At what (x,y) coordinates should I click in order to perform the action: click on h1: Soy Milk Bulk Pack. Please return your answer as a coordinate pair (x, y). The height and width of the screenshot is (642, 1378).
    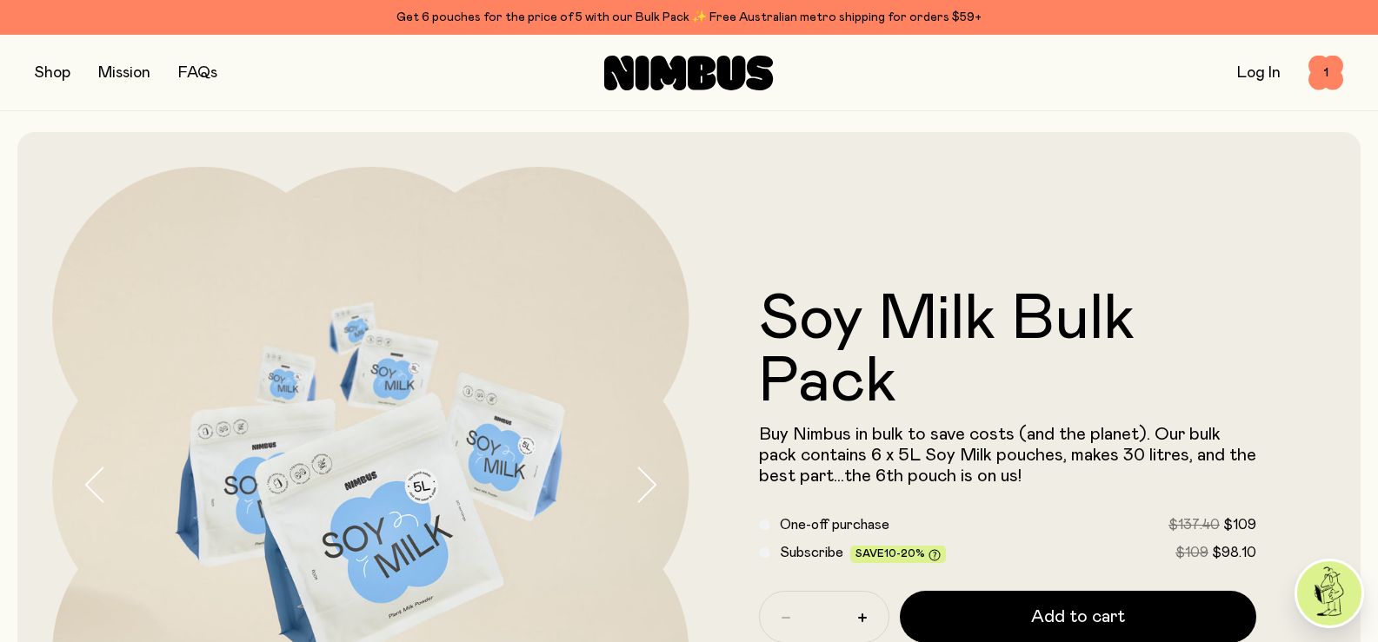
    Looking at the image, I should click on (1007, 351).